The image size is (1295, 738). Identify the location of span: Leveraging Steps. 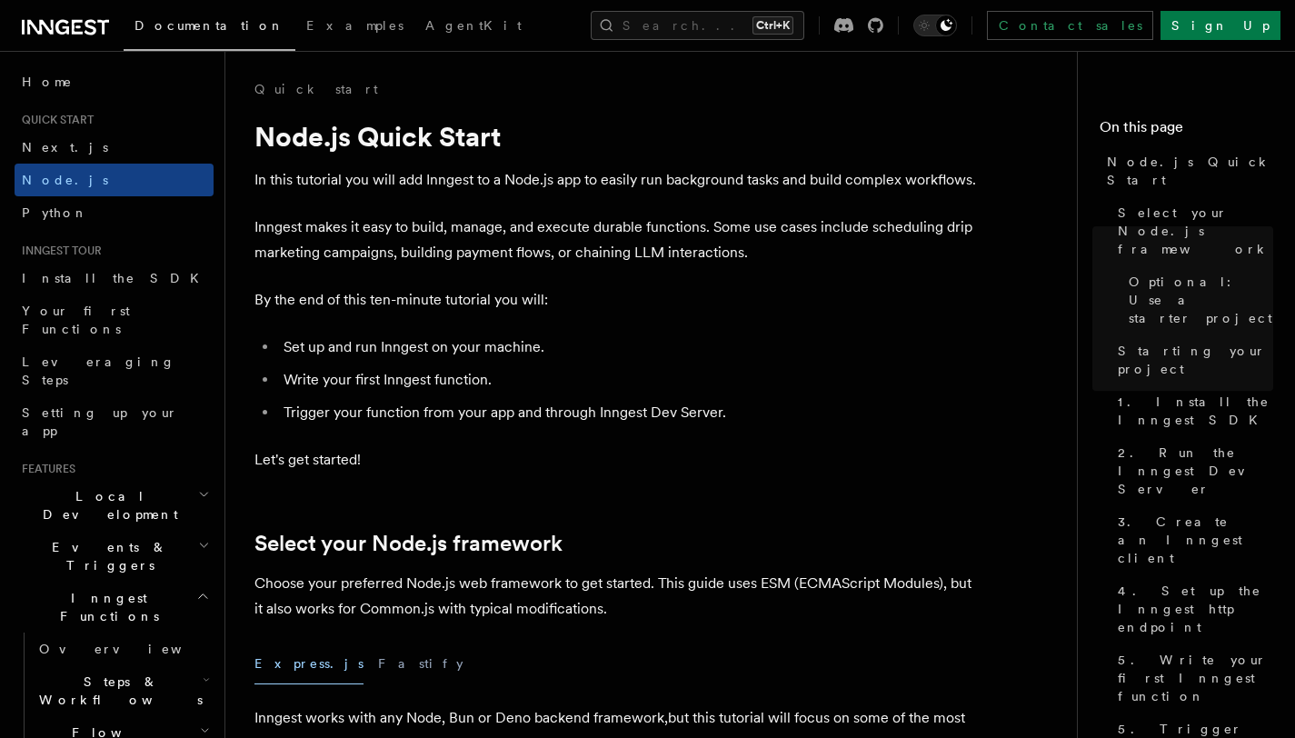
(98, 371).